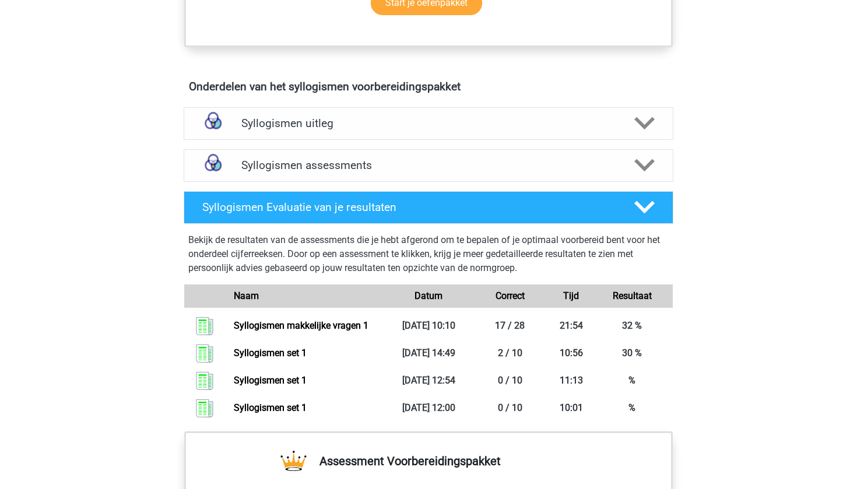 This screenshot has width=857, height=489. I want to click on a: assessments Syllogismen assessments, so click(428, 166).